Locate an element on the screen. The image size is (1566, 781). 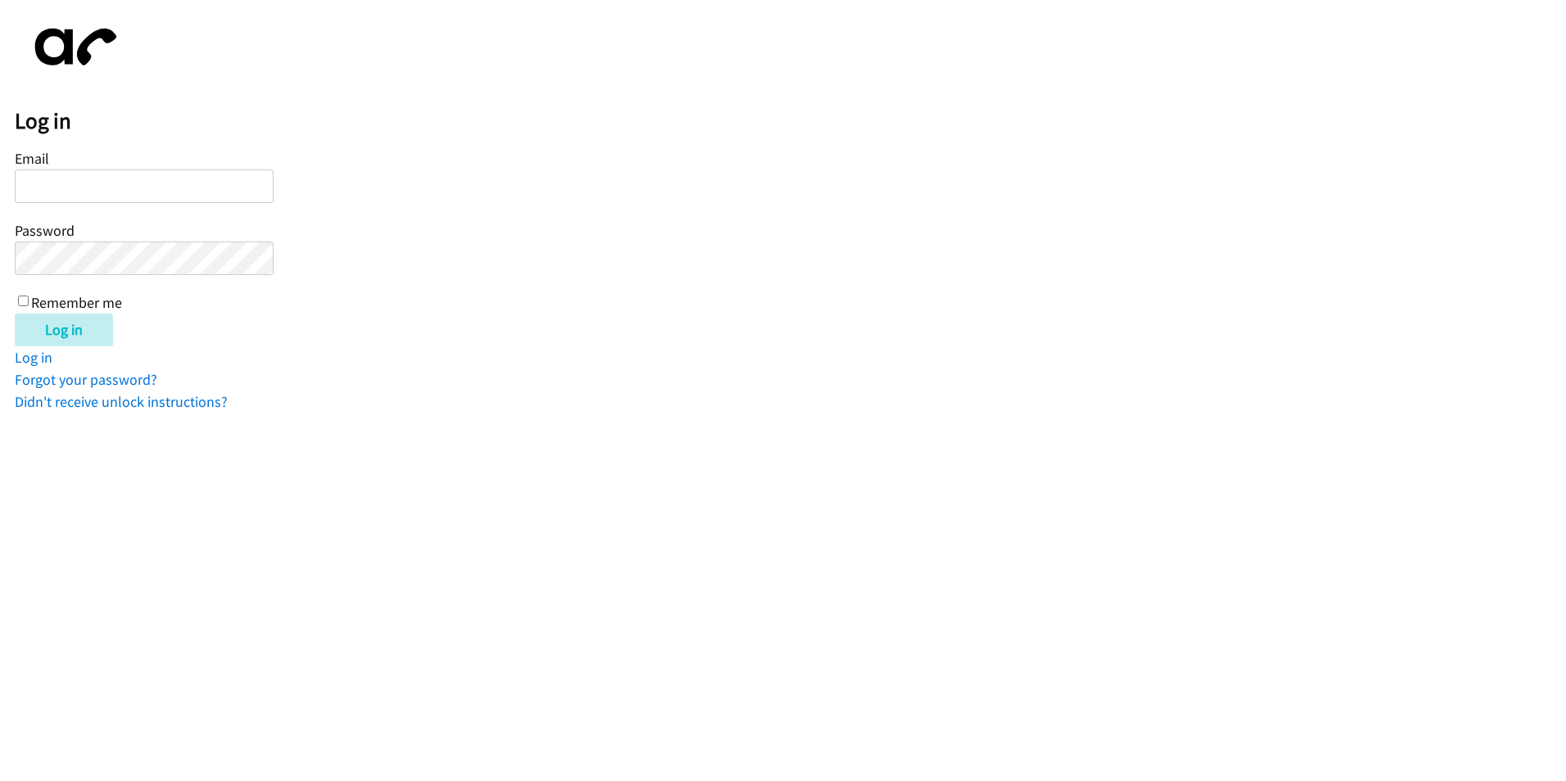
a: Didn't receive unlock instructions? is located at coordinates (121, 401).